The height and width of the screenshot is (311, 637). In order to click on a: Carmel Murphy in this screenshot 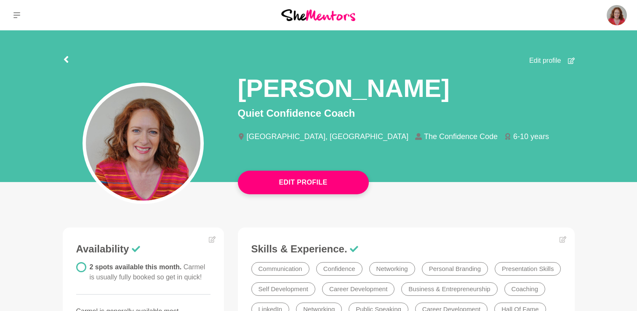, I will do `click(617, 15)`.